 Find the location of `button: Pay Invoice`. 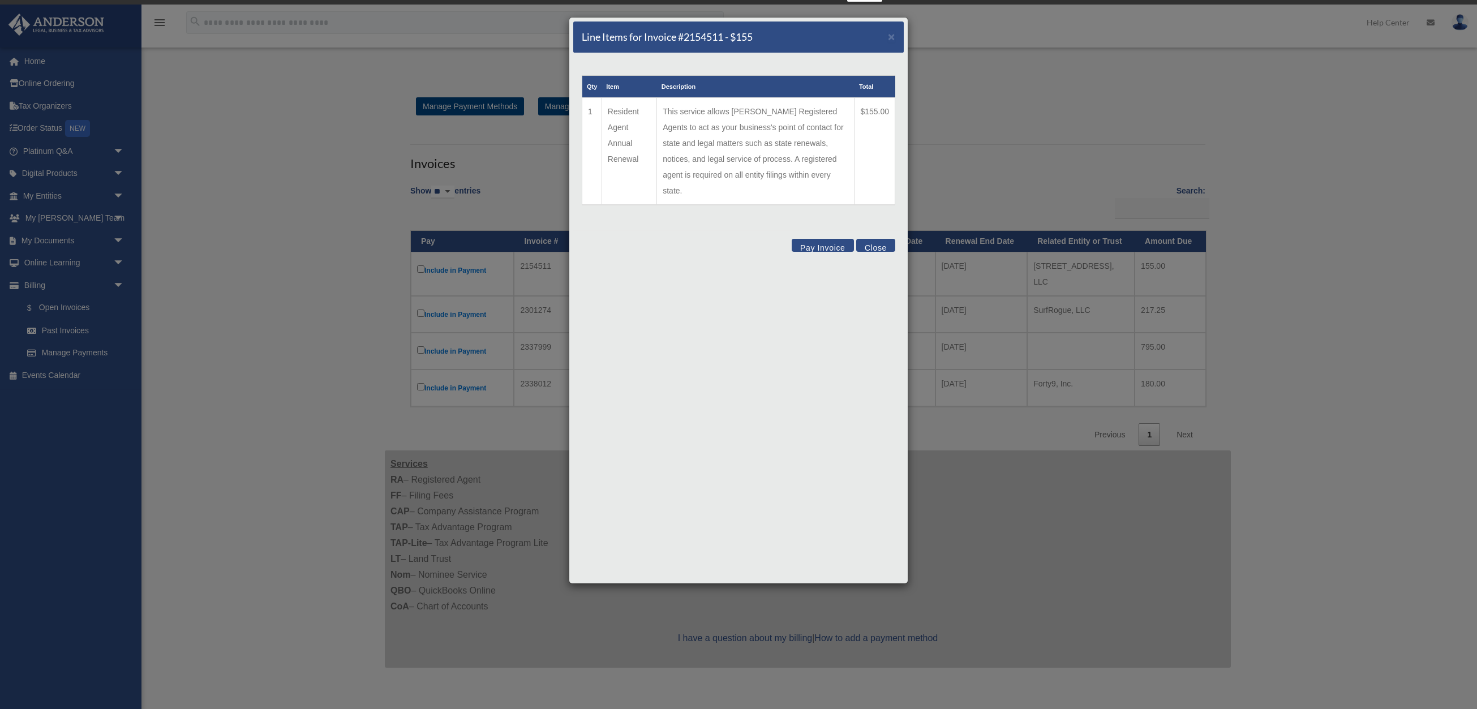

button: Pay Invoice is located at coordinates (823, 245).